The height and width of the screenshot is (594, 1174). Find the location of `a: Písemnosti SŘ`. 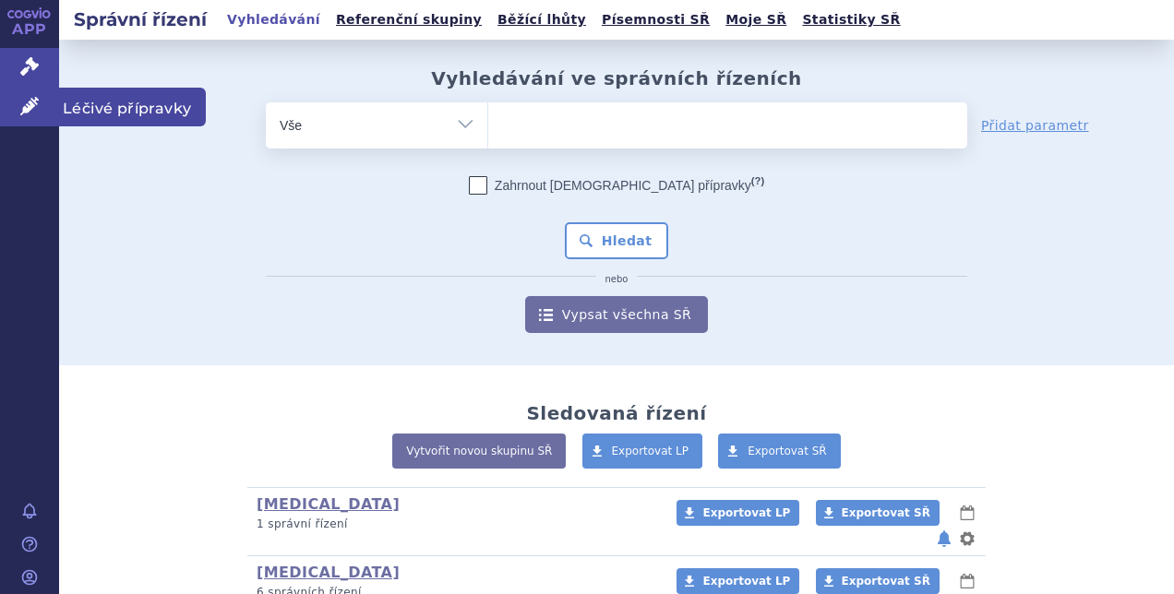

a: Písemnosti SŘ is located at coordinates (655, 19).